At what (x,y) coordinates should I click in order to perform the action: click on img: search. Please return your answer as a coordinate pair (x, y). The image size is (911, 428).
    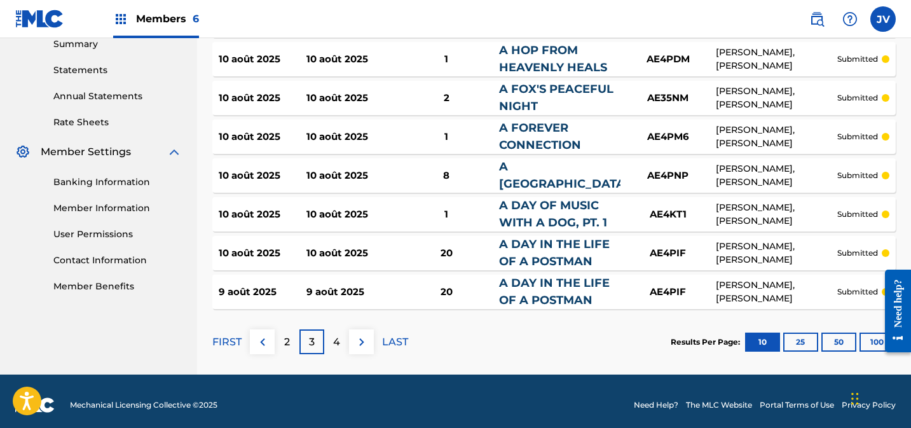
    Looking at the image, I should click on (817, 19).